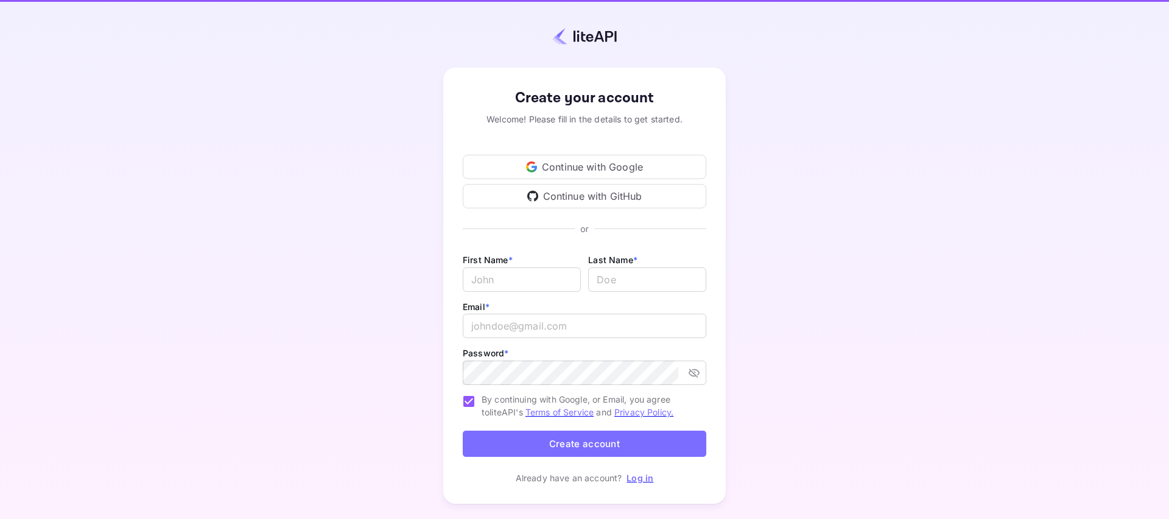 This screenshot has height=519, width=1169. I want to click on a: Terms of Service, so click(560, 412).